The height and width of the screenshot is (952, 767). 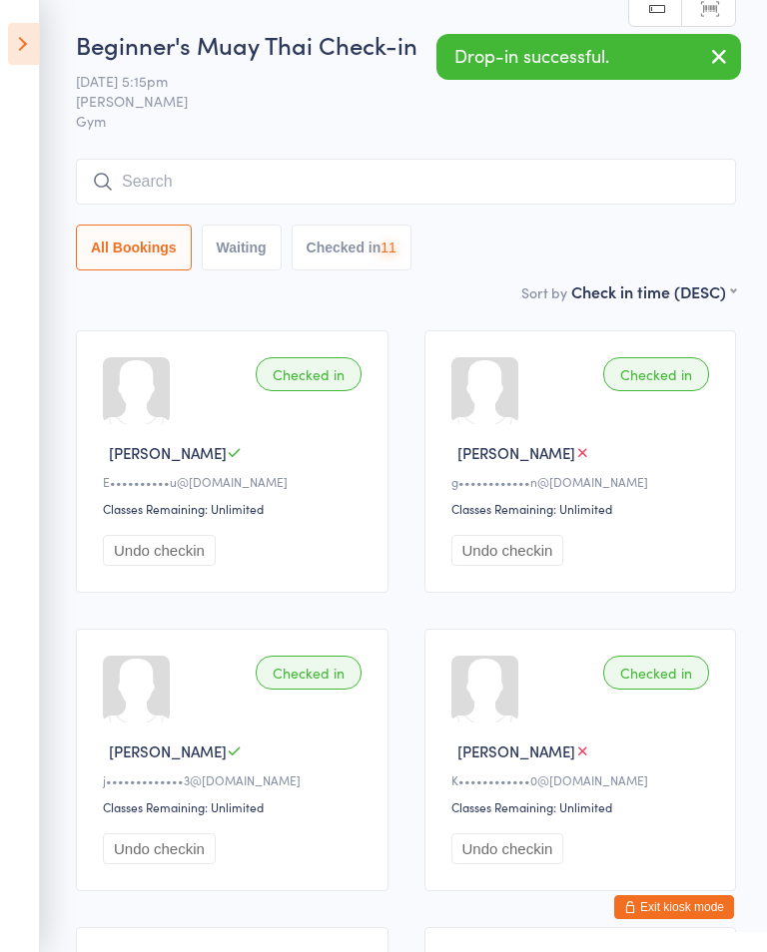 What do you see at coordinates (653, 291) in the screenshot?
I see `div: Check in time (DESC)` at bounding box center [653, 291].